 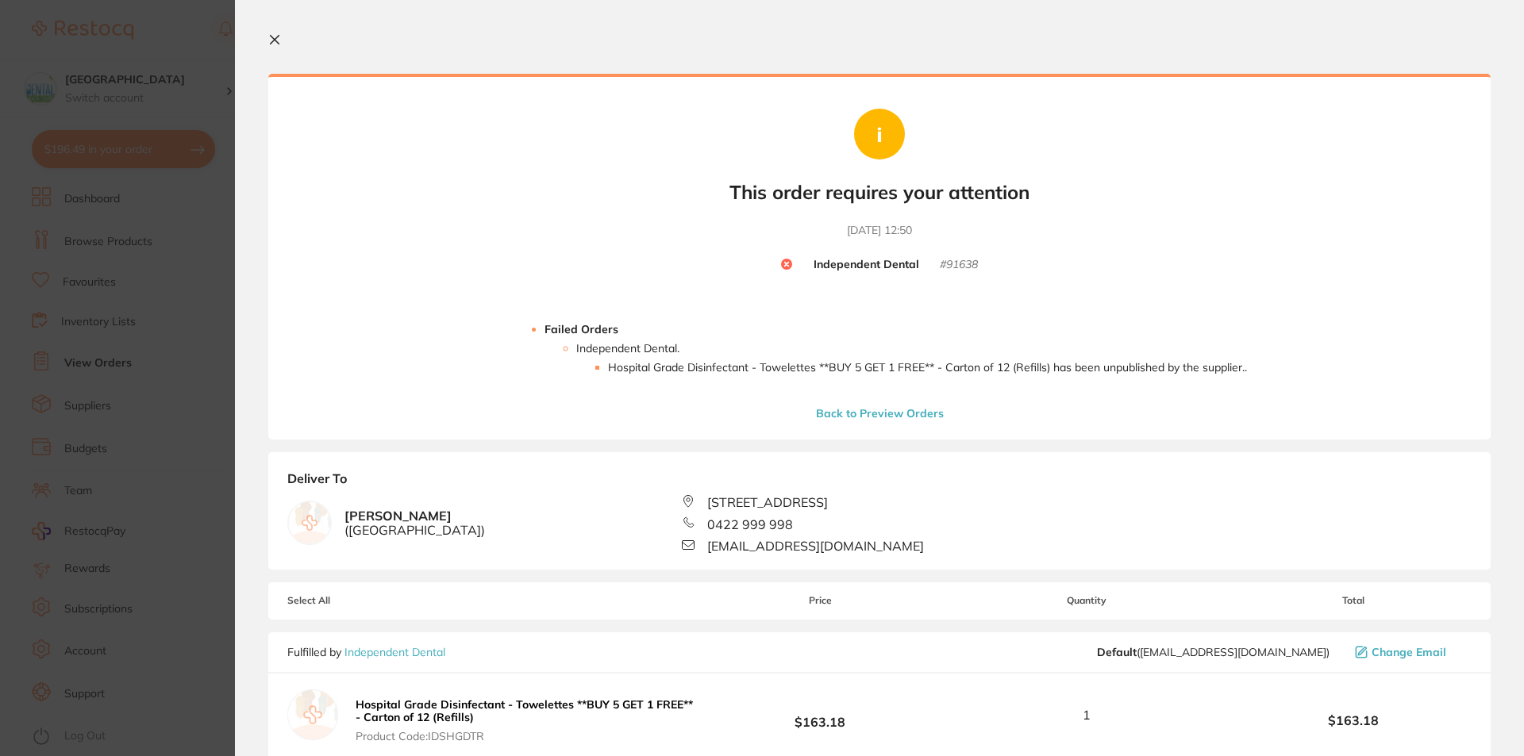 I want to click on span: orders@independentdental.com.au, so click(x=1213, y=652).